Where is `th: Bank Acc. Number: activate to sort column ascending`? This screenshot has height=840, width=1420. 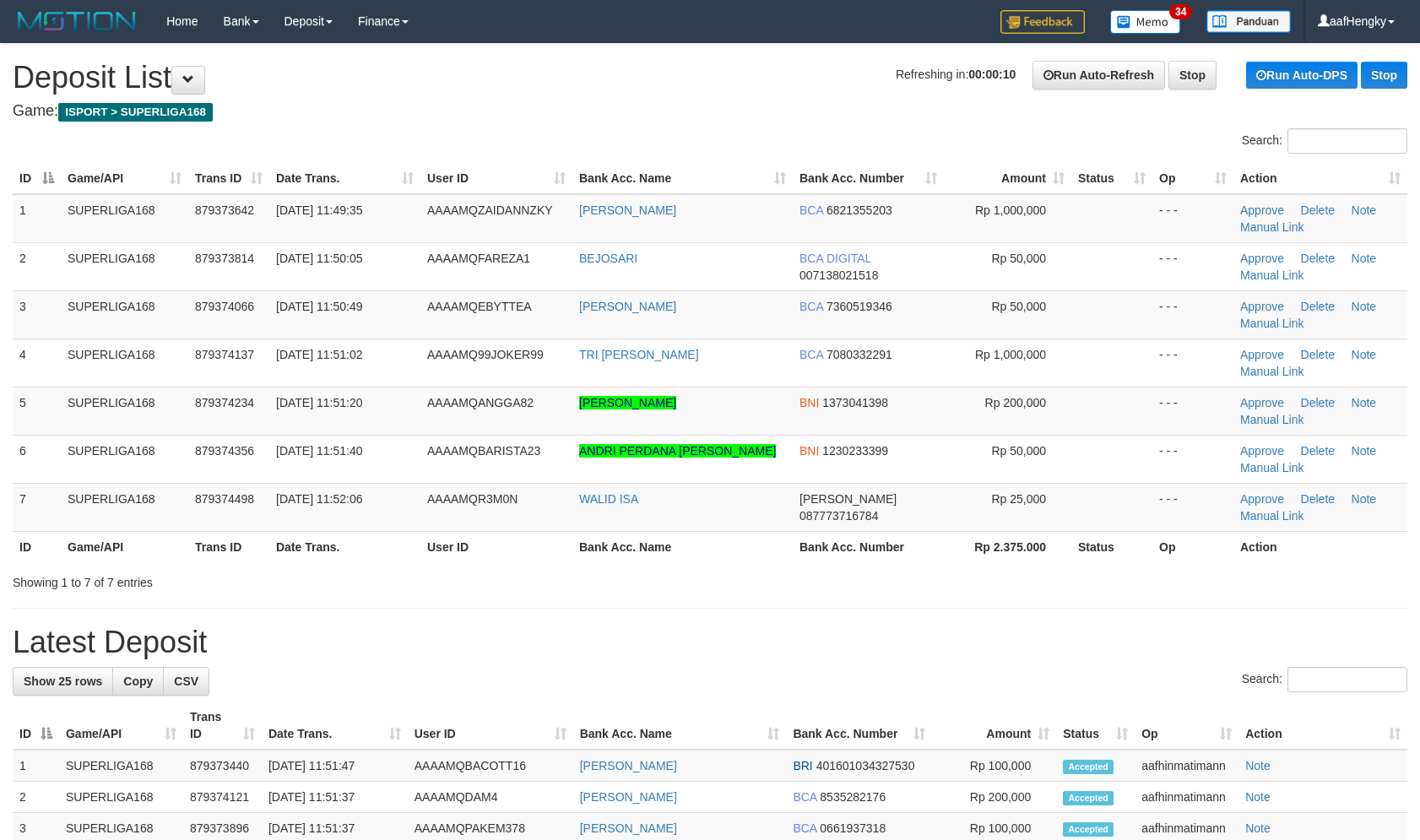
th: Bank Acc. Number: activate to sort column ascending is located at coordinates (859, 725).